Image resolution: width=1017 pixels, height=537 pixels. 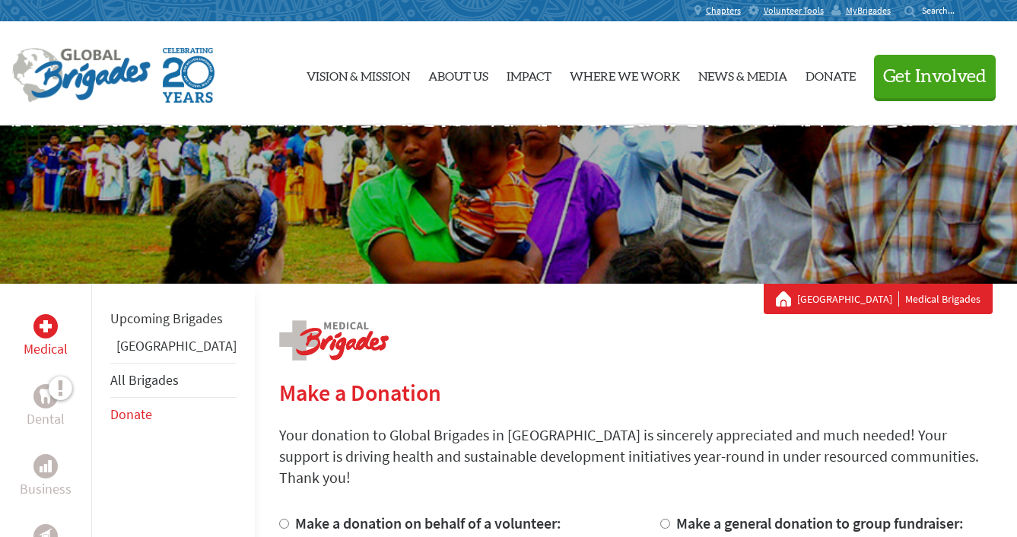 I want to click on a: BusinessBusiness, so click(x=46, y=477).